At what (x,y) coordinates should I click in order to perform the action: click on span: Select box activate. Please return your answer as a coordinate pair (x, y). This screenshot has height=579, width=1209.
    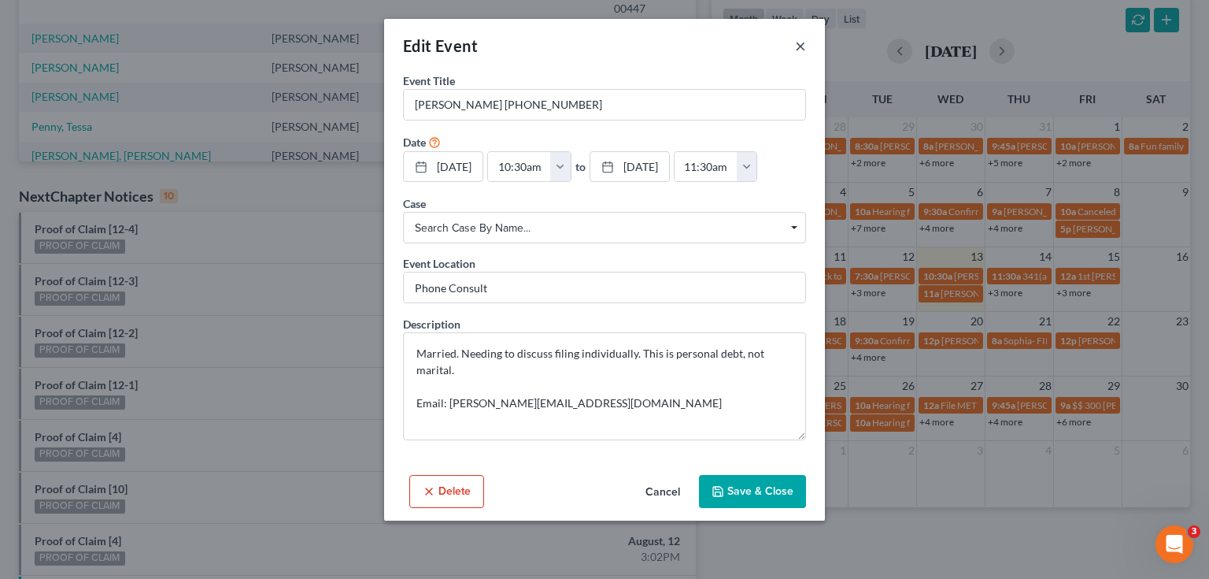
    Looking at the image, I should click on (605, 228).